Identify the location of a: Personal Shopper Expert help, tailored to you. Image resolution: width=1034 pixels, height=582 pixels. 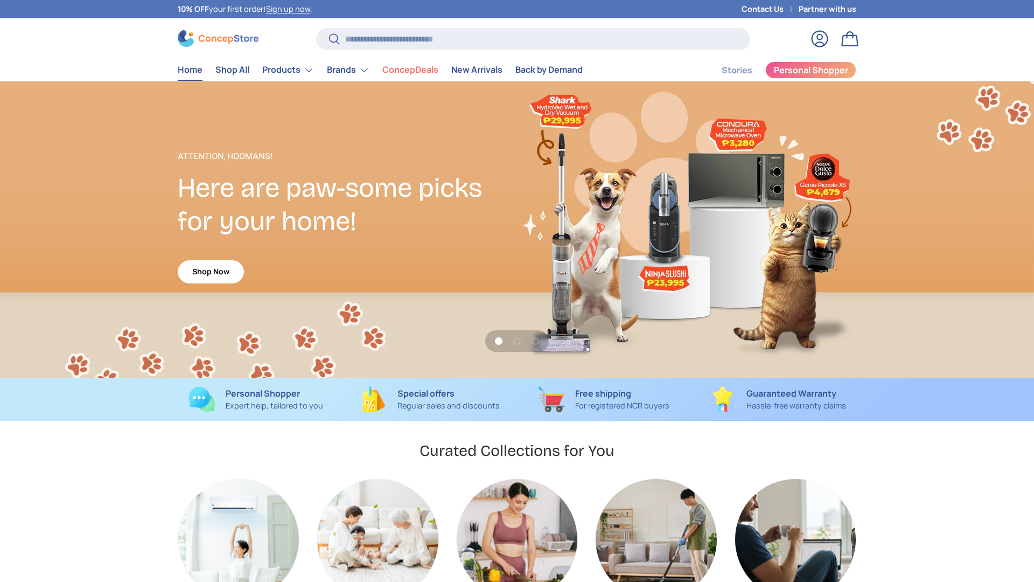
(256, 399).